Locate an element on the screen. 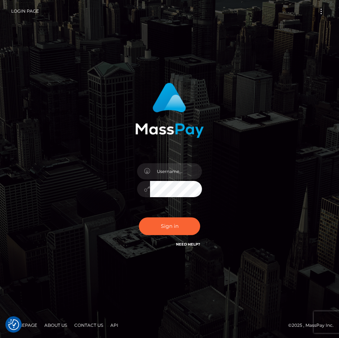 Image resolution: width=339 pixels, height=338 pixels. a: API is located at coordinates (114, 325).